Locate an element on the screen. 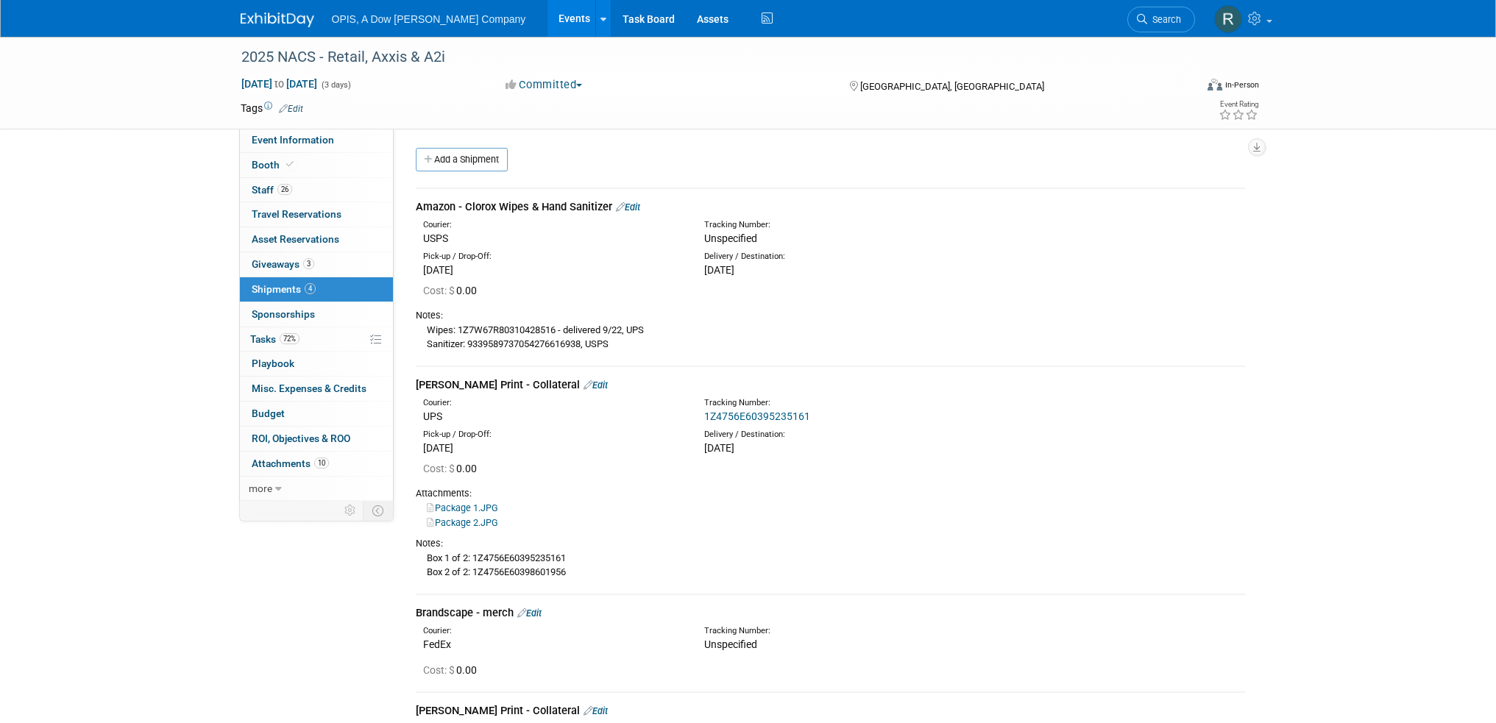  img: Format-Inperson.png is located at coordinates (1215, 85).